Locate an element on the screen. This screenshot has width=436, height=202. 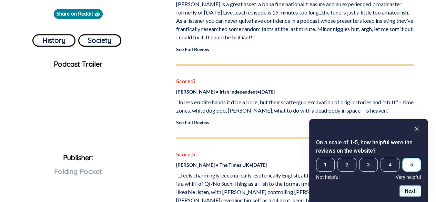
span: 2 is located at coordinates (347, 165).